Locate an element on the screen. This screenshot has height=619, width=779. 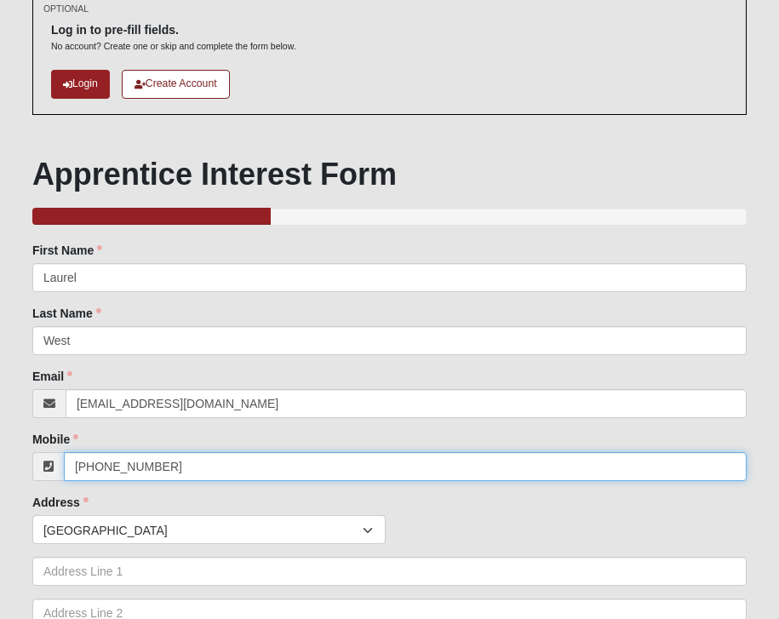
h6: Log in to pre-fill fields. is located at coordinates (174, 30).